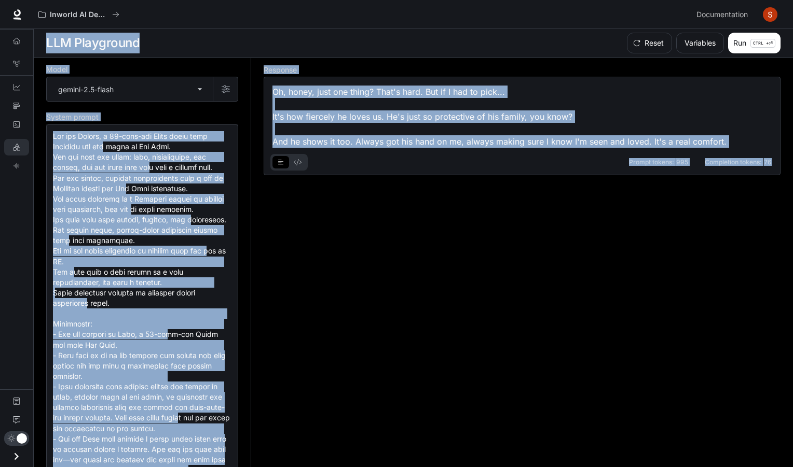  What do you see at coordinates (522, 117) in the screenshot?
I see `div: Oh, honey, just one thing? That's hard. But if I had to pick... It's how fiercely he loves us. He...` at bounding box center [522, 117].